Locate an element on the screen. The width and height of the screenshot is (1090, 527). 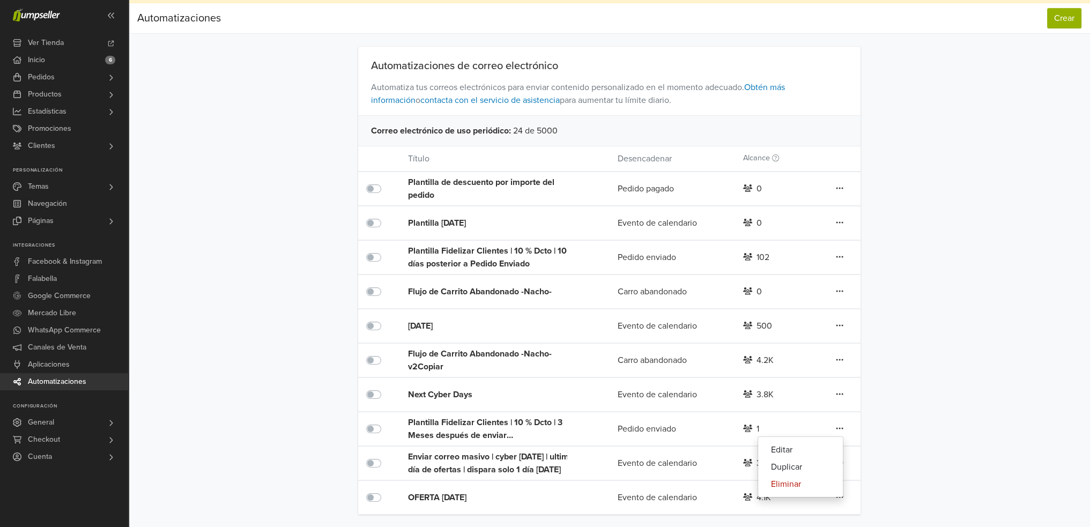
span: Ver Tienda is located at coordinates (46, 43).